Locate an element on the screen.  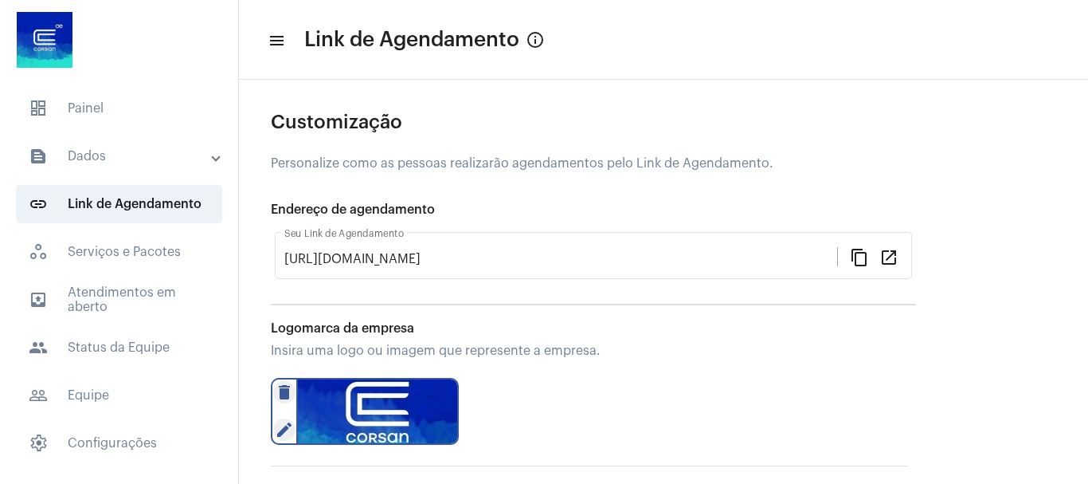
span: Equipe is located at coordinates (119, 395).